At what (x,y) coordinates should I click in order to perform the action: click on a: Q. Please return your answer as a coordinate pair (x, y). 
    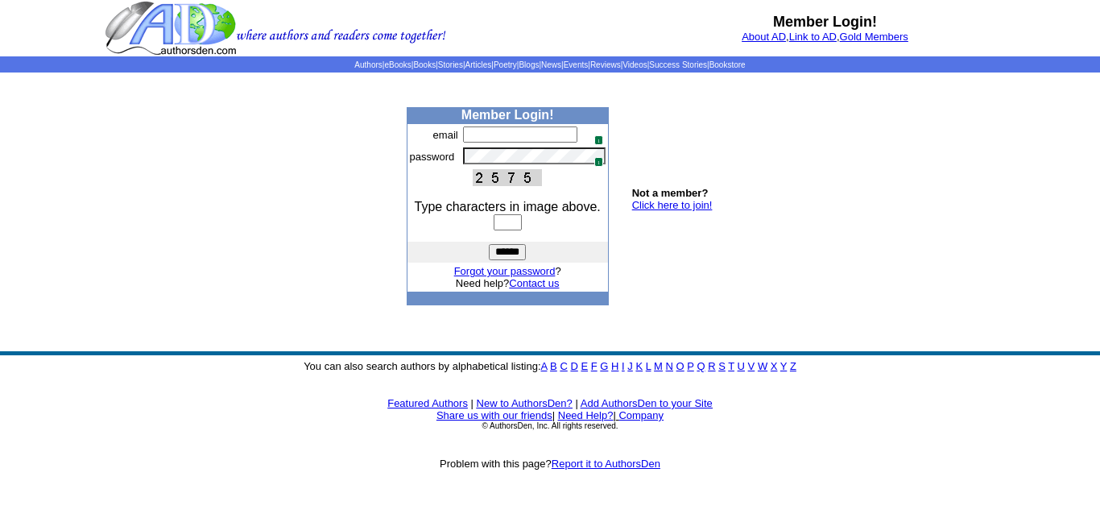
    Looking at the image, I should click on (701, 366).